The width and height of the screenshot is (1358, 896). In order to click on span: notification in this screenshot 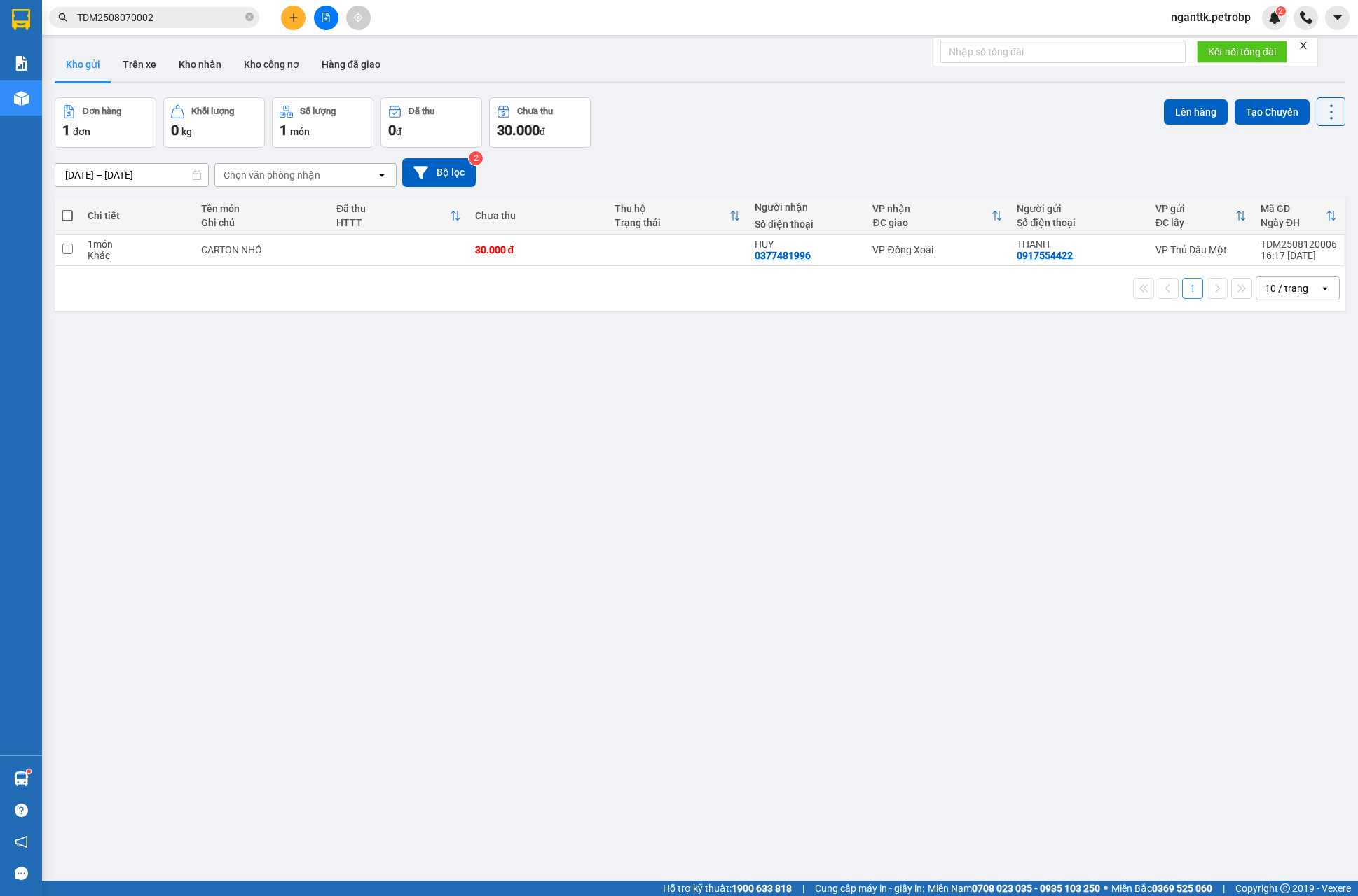, I will do `click(21, 842)`.